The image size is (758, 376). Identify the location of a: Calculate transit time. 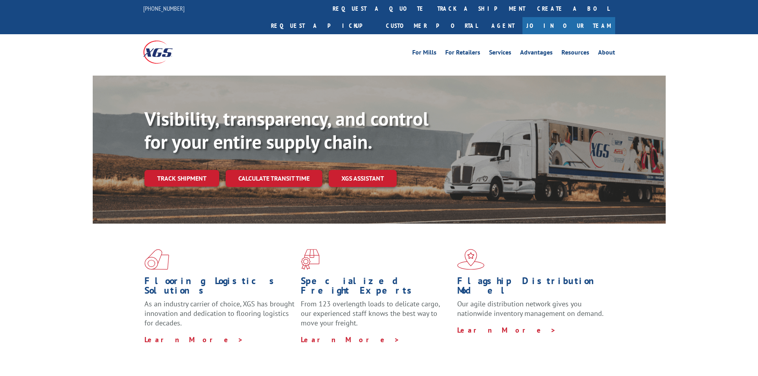
(274, 178).